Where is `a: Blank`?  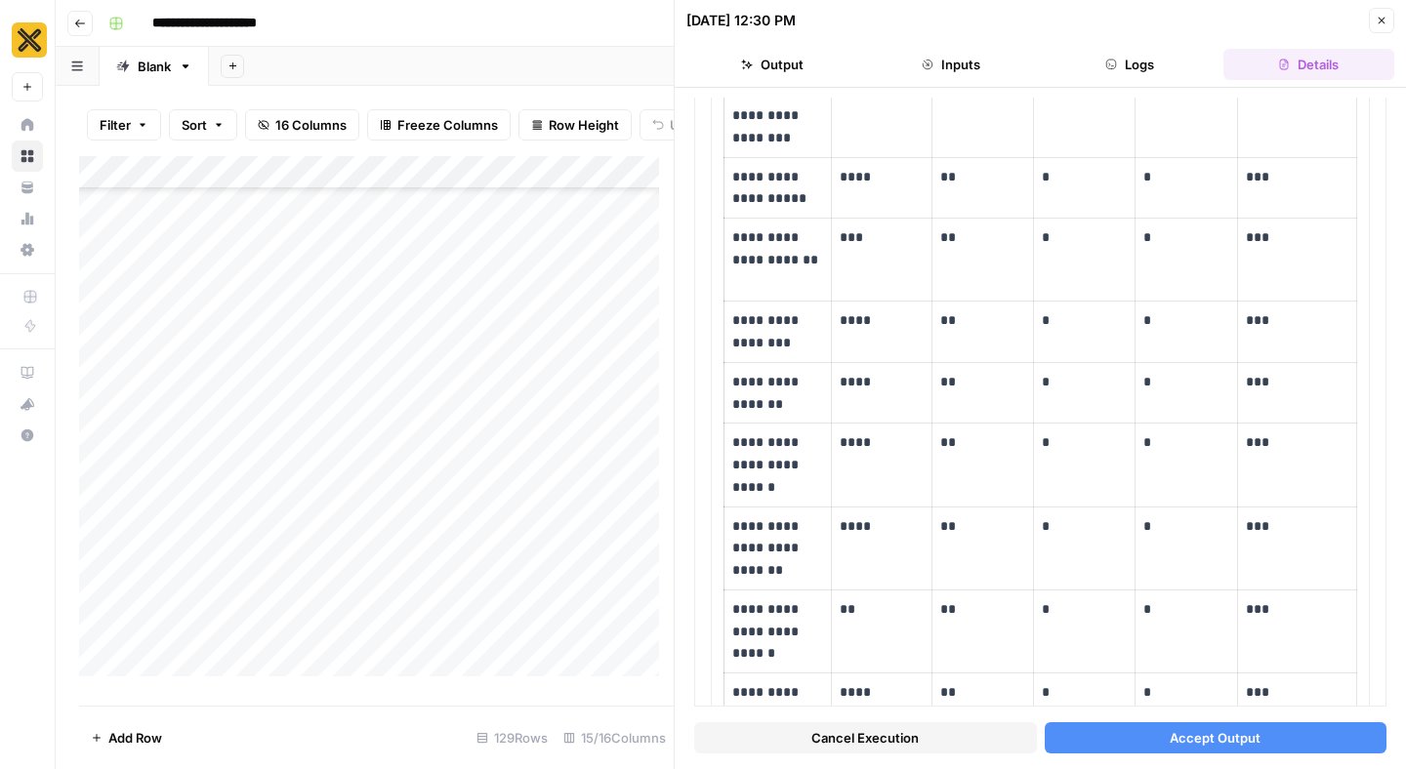 a: Blank is located at coordinates (154, 66).